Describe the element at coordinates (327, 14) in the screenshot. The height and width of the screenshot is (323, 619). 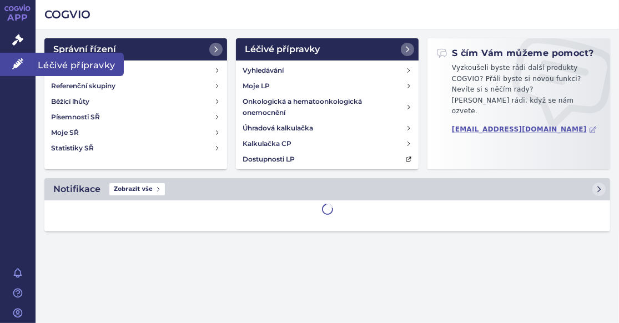
I see `h2: COGVIO` at that location.